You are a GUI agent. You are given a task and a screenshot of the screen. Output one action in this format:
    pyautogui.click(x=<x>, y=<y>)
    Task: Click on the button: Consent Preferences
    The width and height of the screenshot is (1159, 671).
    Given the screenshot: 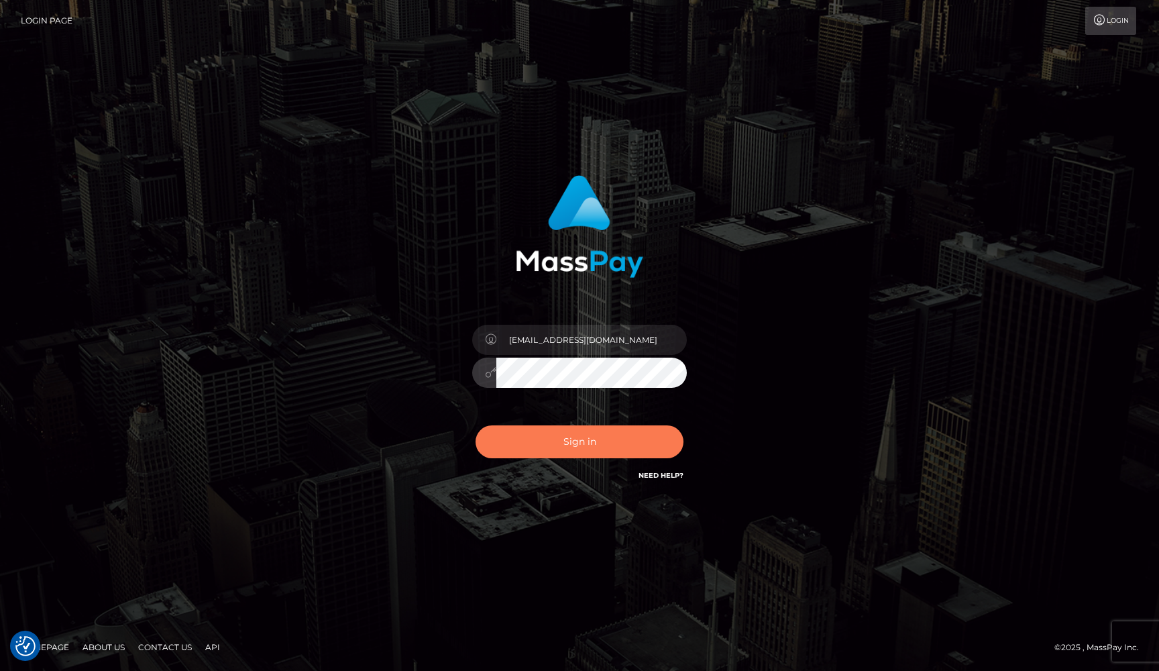 What is the action you would take?
    pyautogui.click(x=25, y=646)
    